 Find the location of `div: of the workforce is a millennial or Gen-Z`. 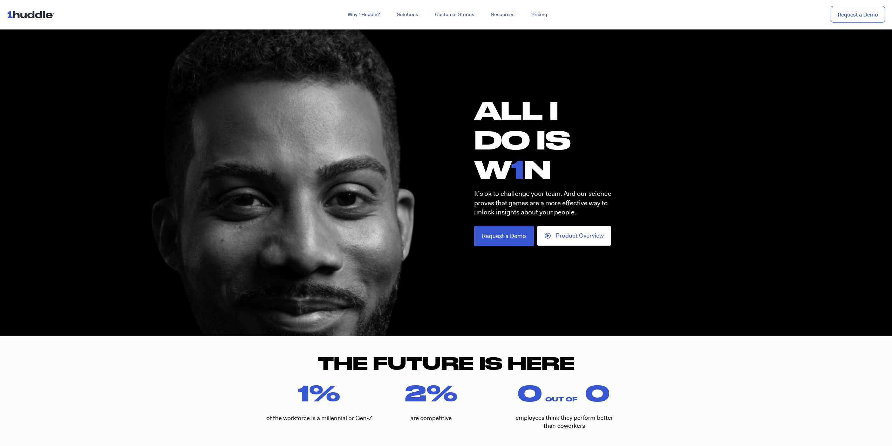

div: of the workforce is a millennial or Gen-Z is located at coordinates (319, 417).